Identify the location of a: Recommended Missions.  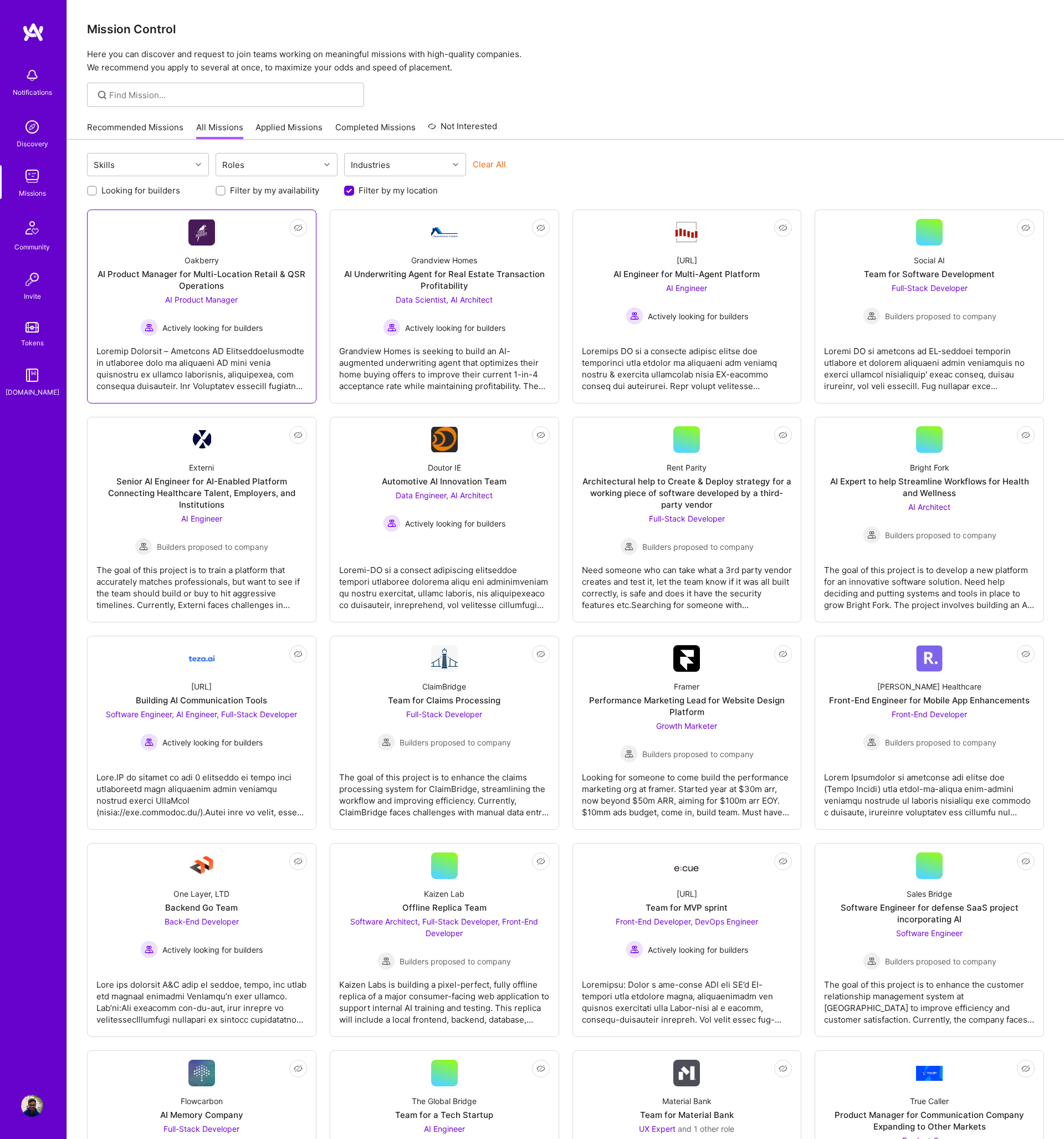
(135, 130).